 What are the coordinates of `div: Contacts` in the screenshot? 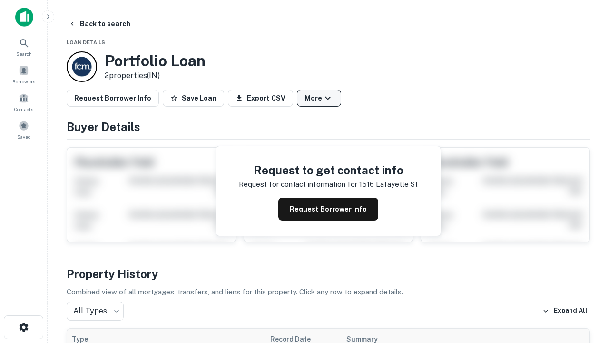 It's located at (24, 102).